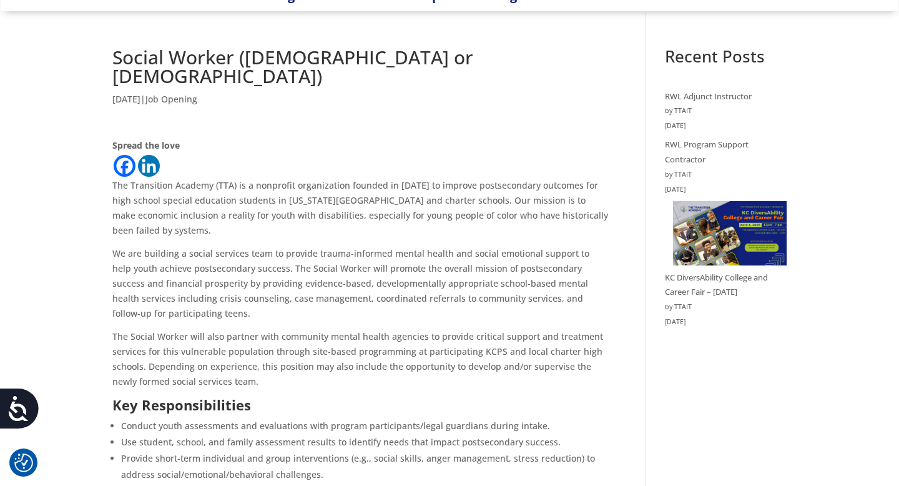 Image resolution: width=899 pixels, height=486 pixels. What do you see at coordinates (171, 99) in the screenshot?
I see `a: Job Opening` at bounding box center [171, 99].